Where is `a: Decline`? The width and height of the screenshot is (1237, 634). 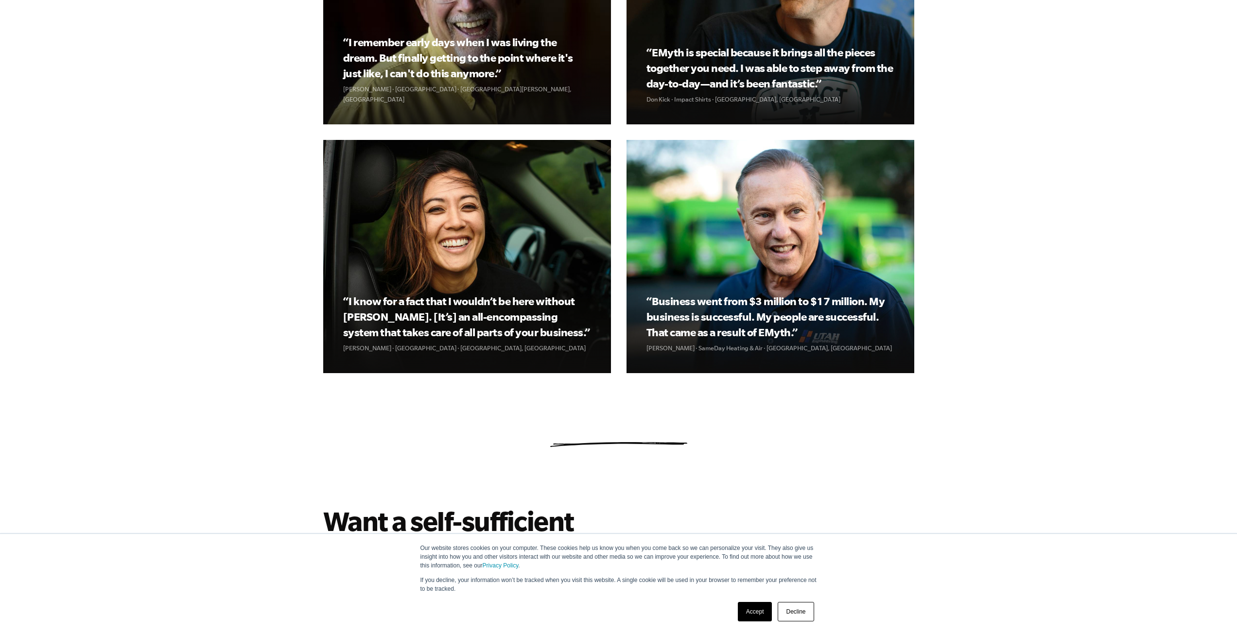 a: Decline is located at coordinates (796, 612).